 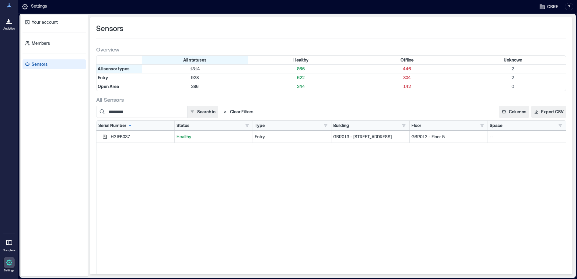 I want to click on div: Filter by Status: Offline, so click(x=407, y=60).